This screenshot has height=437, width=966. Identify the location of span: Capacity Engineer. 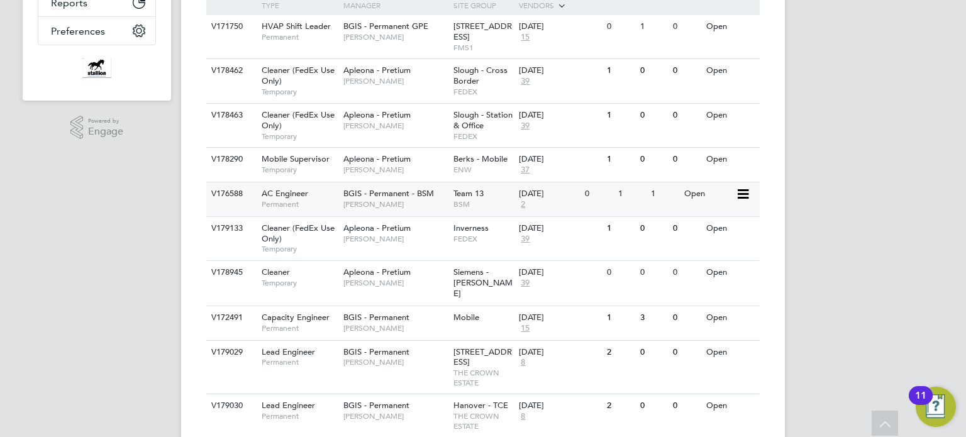
(296, 317).